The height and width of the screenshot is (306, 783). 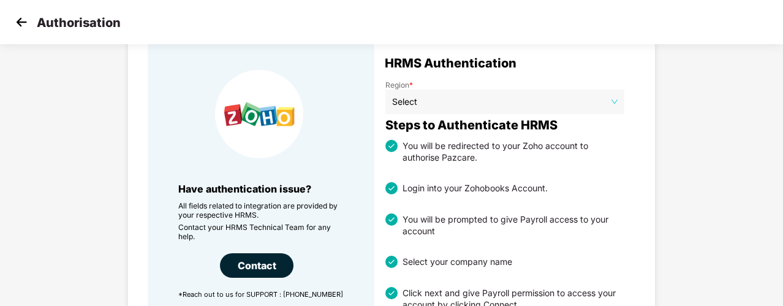 I want to click on span: Select, so click(x=505, y=102).